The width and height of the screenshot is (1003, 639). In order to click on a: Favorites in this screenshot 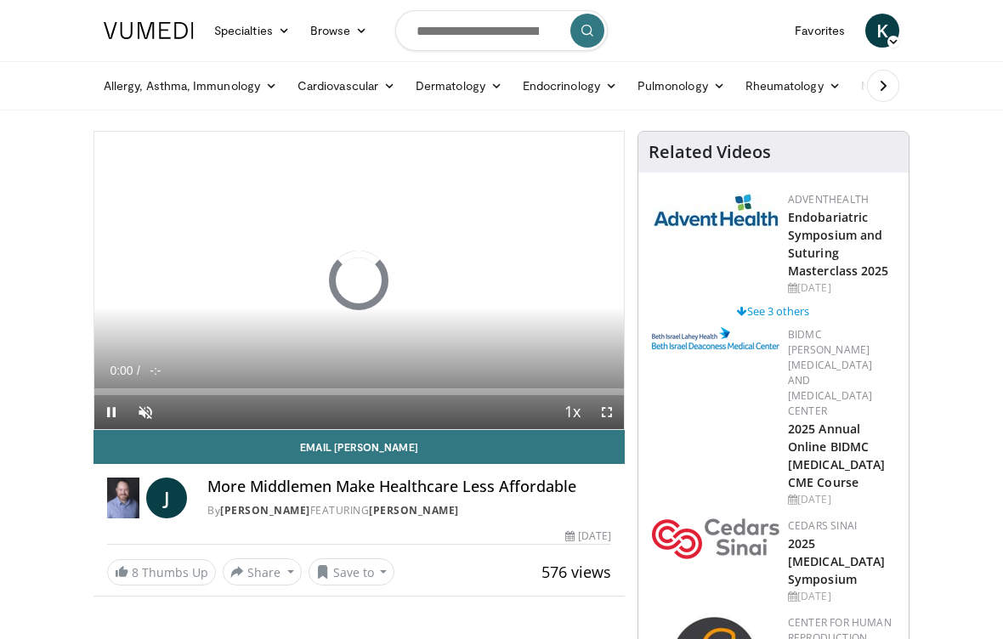, I will do `click(820, 31)`.